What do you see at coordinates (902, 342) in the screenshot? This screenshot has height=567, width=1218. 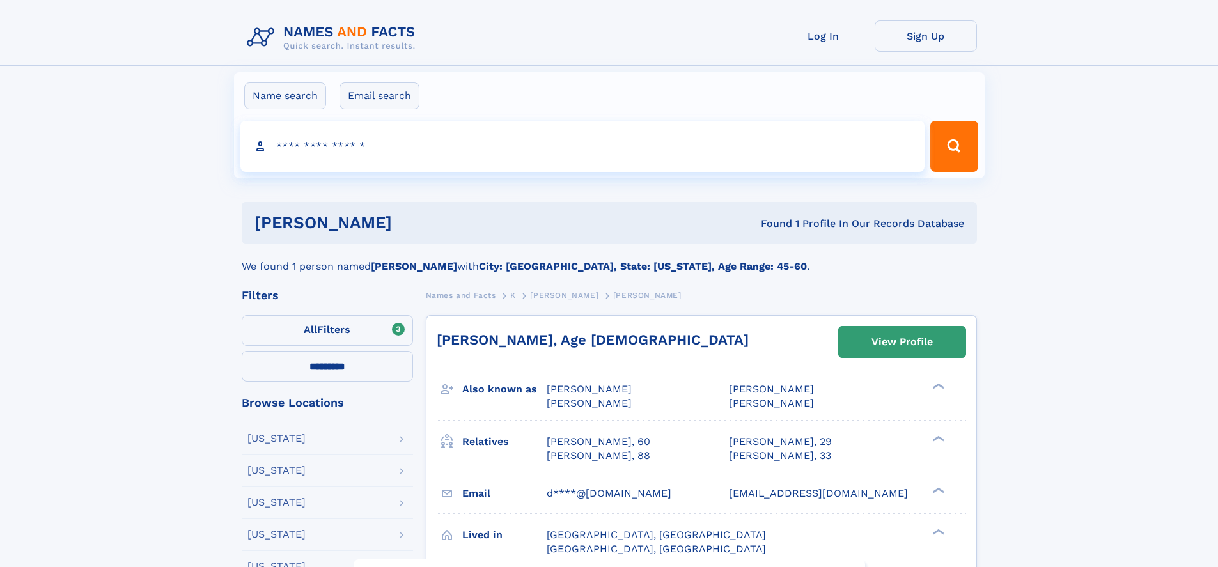 I see `a: View Profile` at bounding box center [902, 342].